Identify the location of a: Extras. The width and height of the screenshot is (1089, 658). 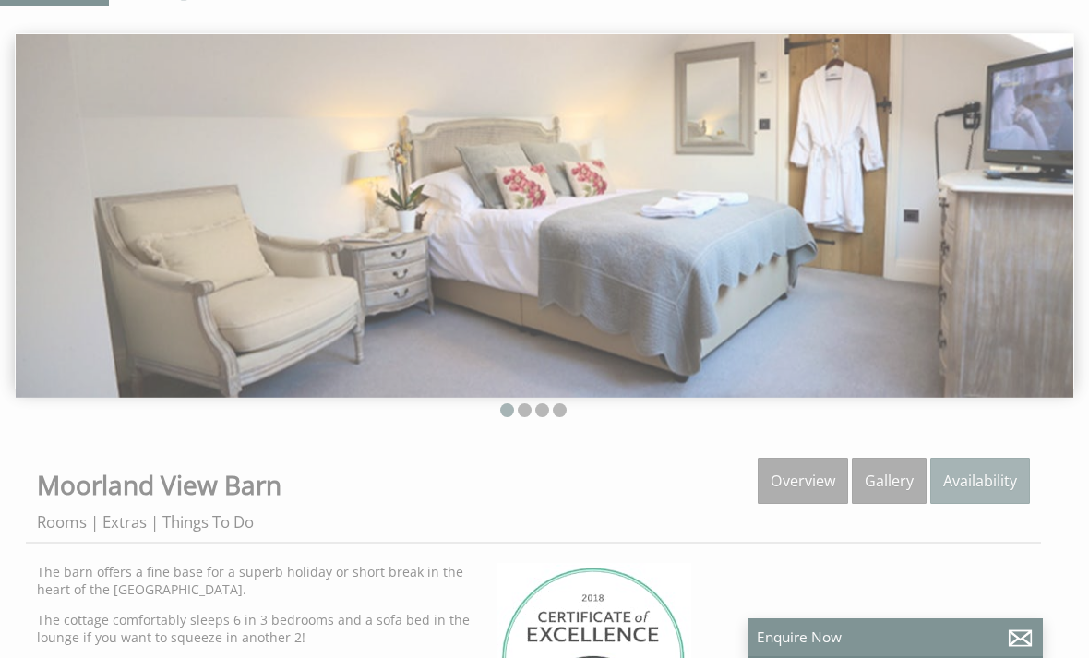
(125, 521).